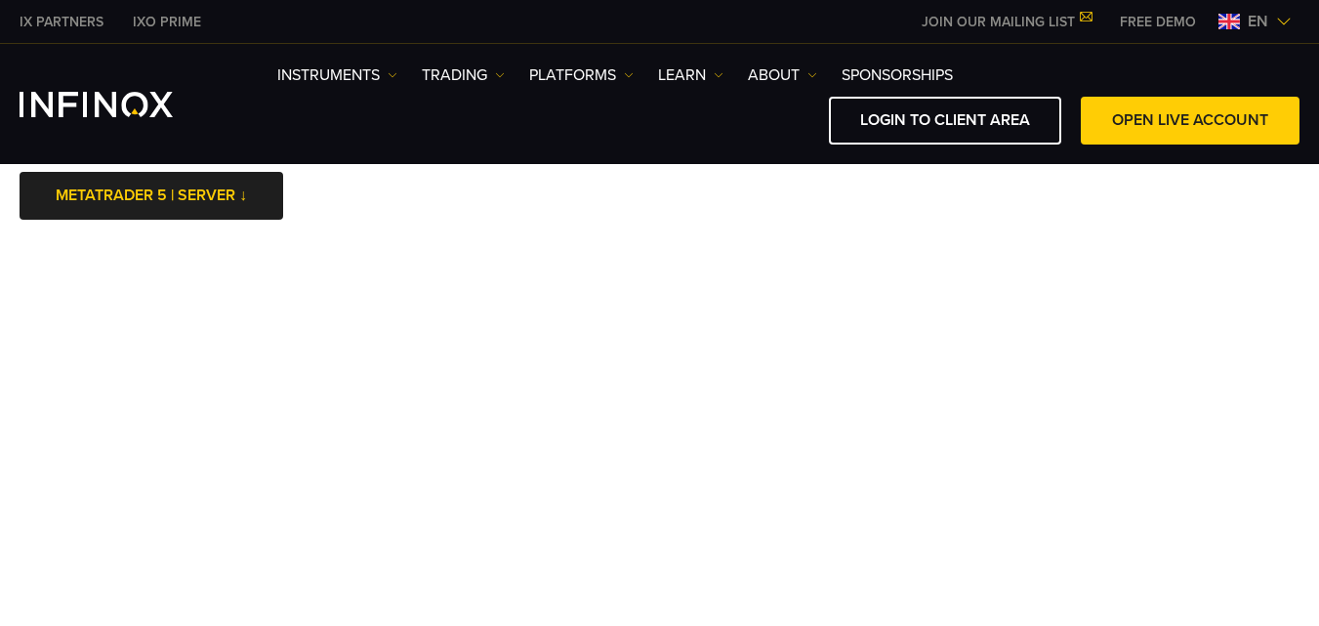 The image size is (1319, 626). What do you see at coordinates (119, 104) in the screenshot?
I see `a: INFINOX Logo` at bounding box center [119, 104].